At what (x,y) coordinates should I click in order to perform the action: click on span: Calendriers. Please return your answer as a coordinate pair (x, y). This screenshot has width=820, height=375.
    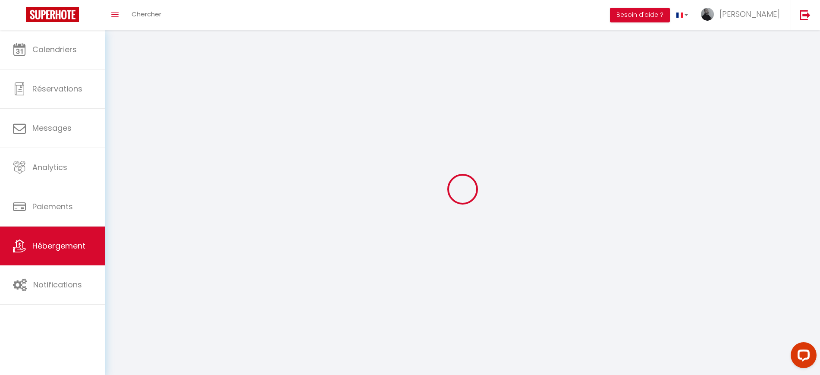
    Looking at the image, I should click on (54, 49).